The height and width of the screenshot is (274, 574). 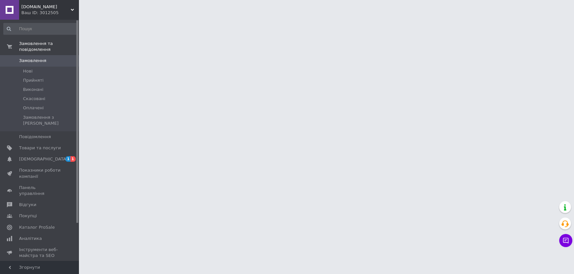 What do you see at coordinates (40, 191) in the screenshot?
I see `span: Панель управління` at bounding box center [40, 191].